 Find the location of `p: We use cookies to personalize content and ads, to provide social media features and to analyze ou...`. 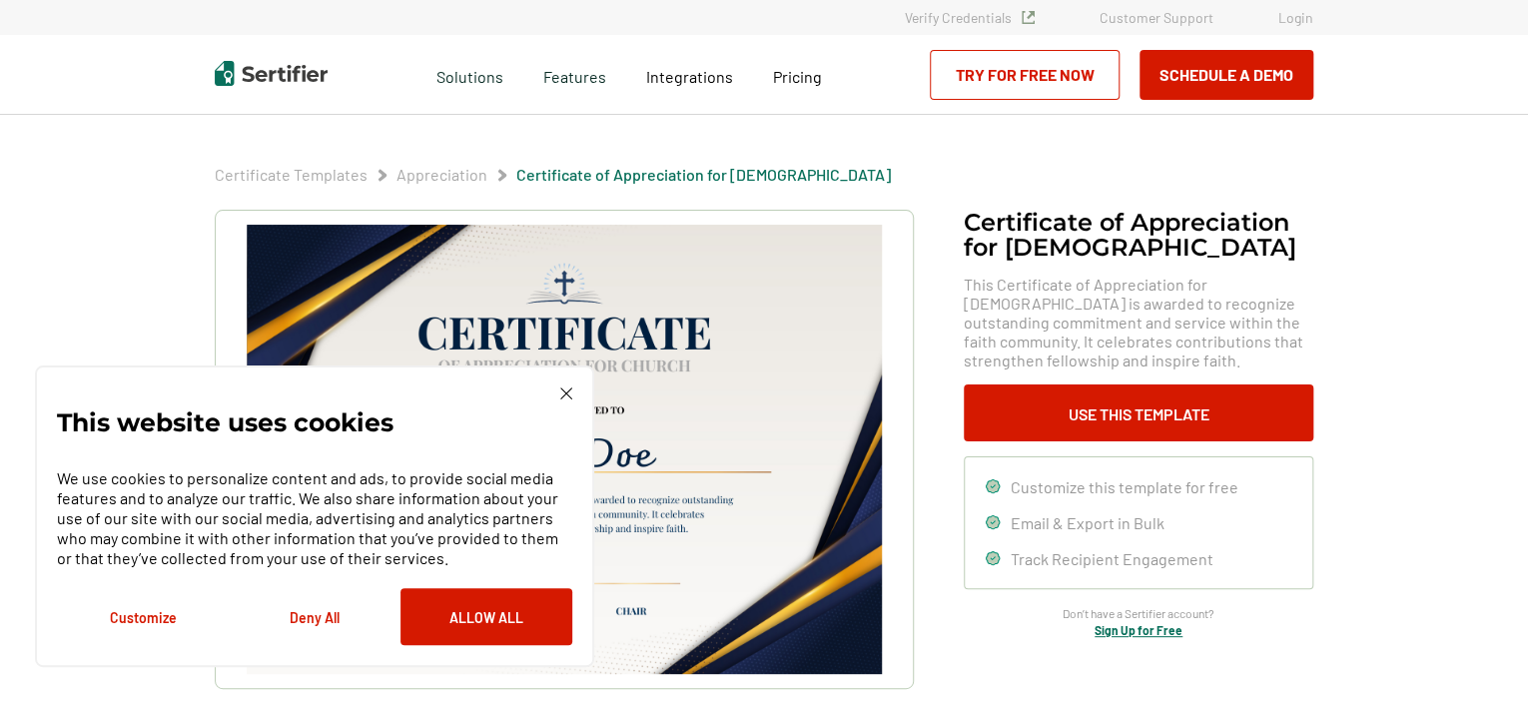

p: We use cookies to personalize content and ads, to provide social media features and to analyze ou... is located at coordinates (315, 518).